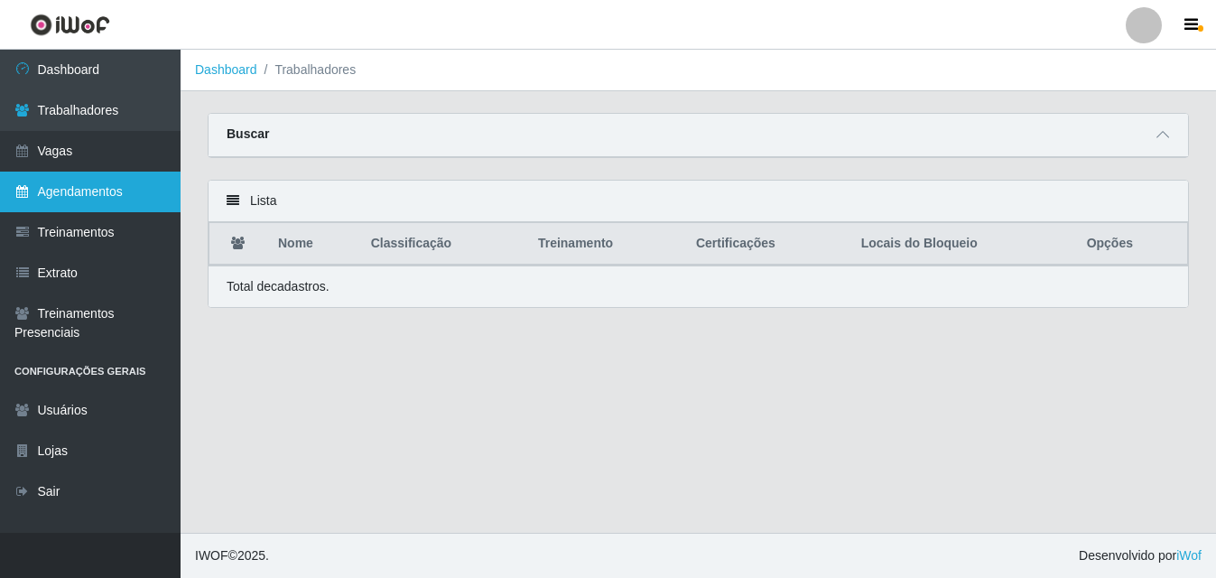 Image resolution: width=1216 pixels, height=578 pixels. Describe the element at coordinates (964, 244) in the screenshot. I see `th: Locais do Bloqueio` at that location.